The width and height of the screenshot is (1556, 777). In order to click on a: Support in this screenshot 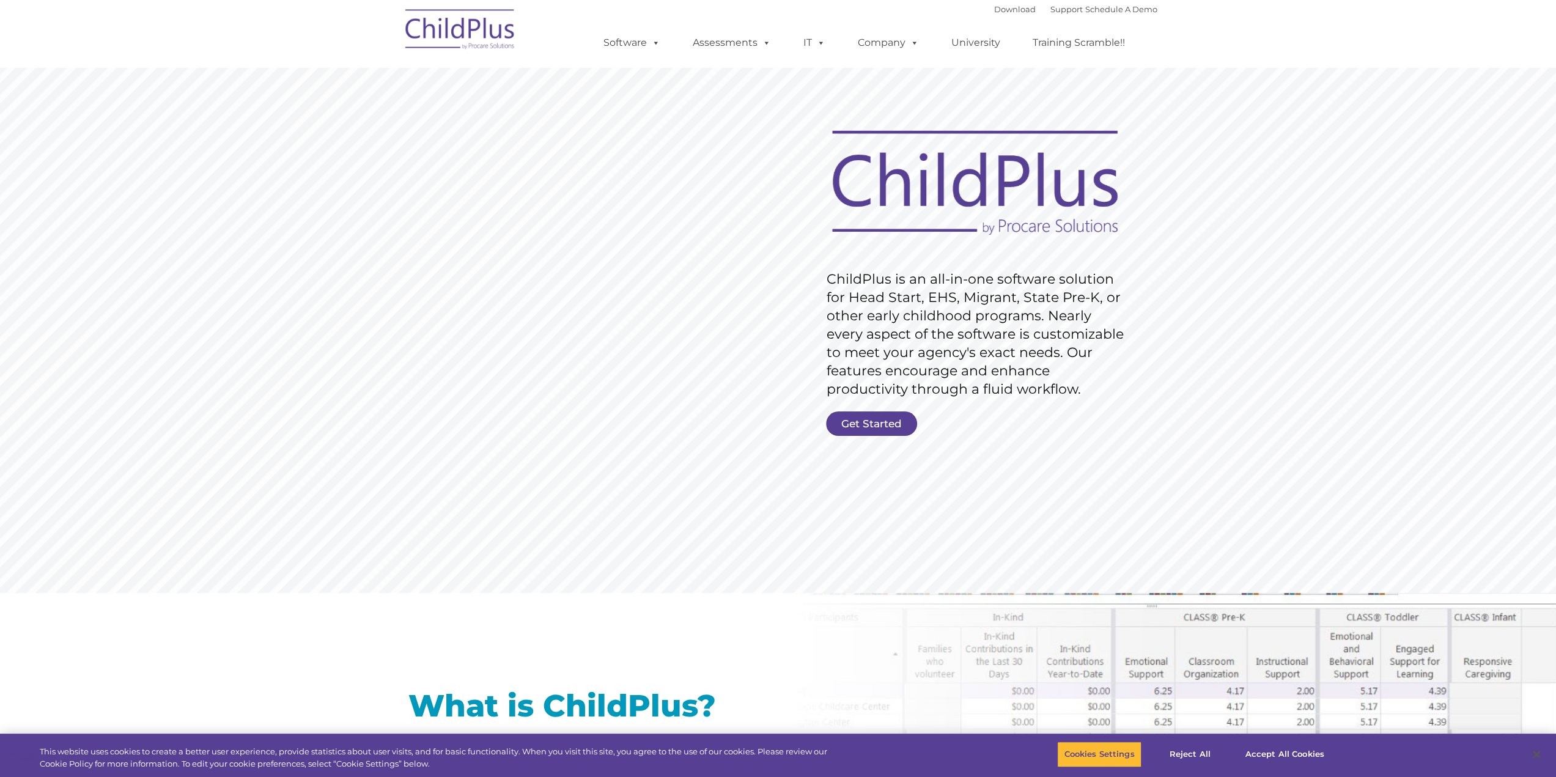, I will do `click(1066, 9)`.